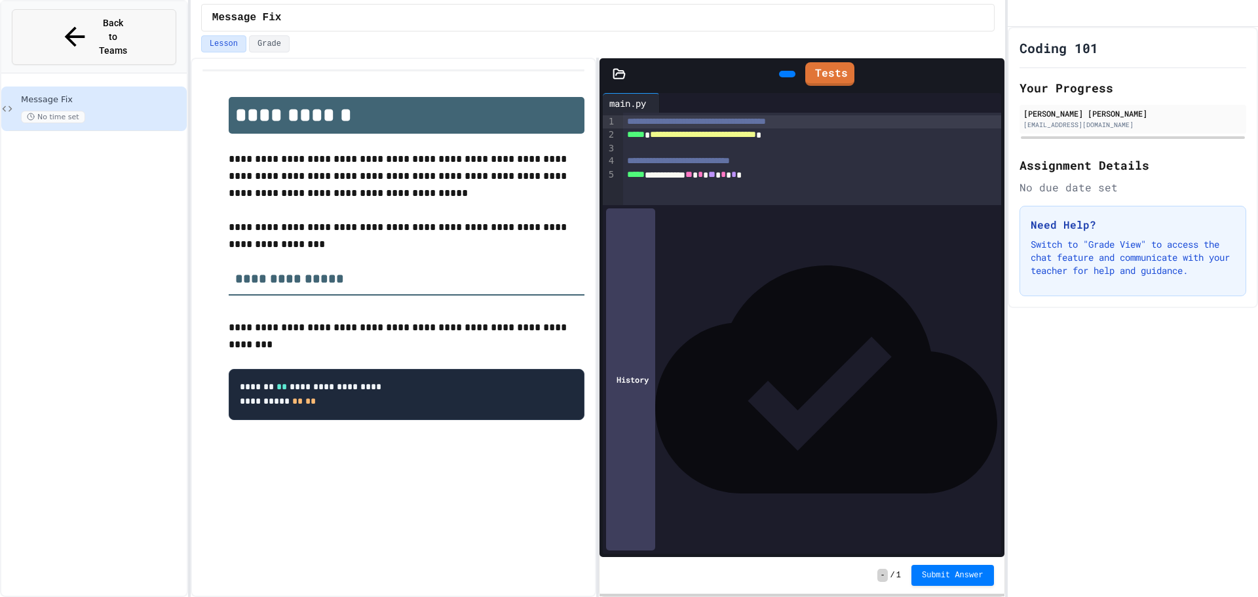  What do you see at coordinates (953, 575) in the screenshot?
I see `span: Submit Answer` at bounding box center [953, 575].